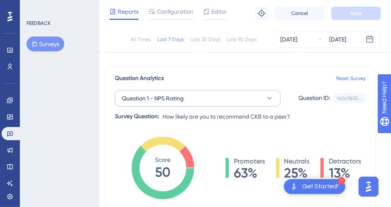 This screenshot has height=207, width=391. Describe the element at coordinates (141, 39) in the screenshot. I see `div: All Times` at that location.